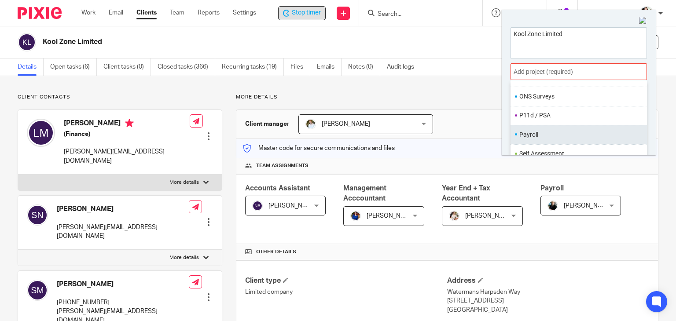 The image size is (676, 321). I want to click on p: Master code for secure communications and files, so click(319, 148).